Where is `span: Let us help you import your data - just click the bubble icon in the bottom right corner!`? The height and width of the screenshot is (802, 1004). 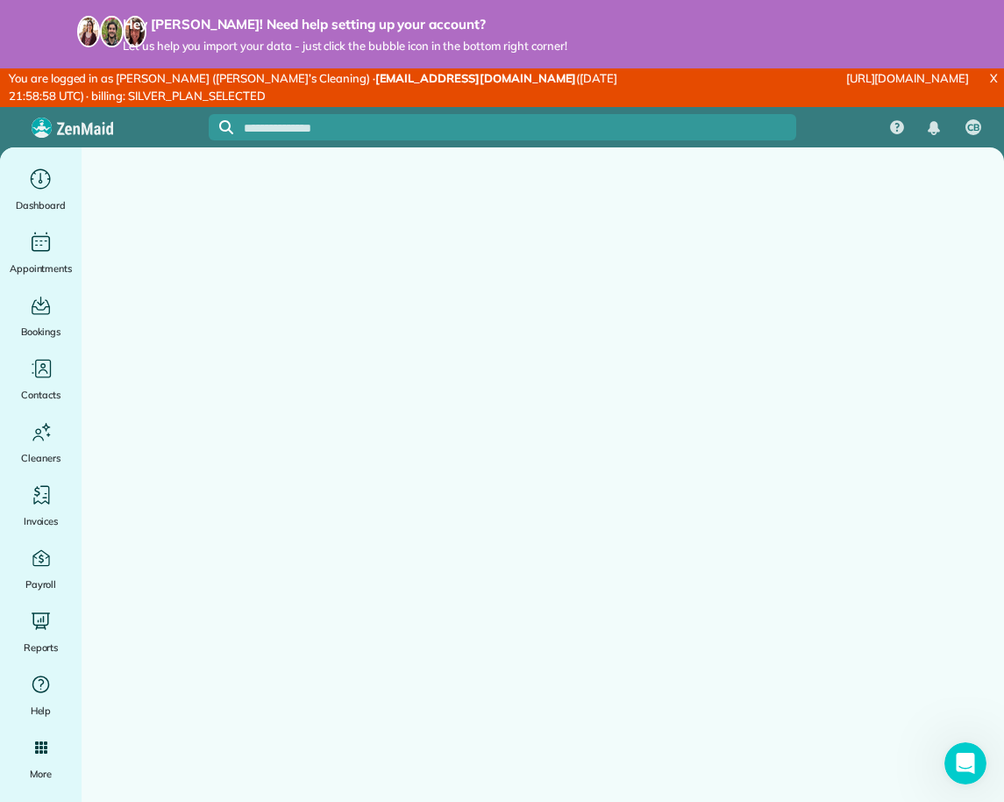 span: Let us help you import your data - just click the bubble icon in the bottom right corner! is located at coordinates (345, 46).